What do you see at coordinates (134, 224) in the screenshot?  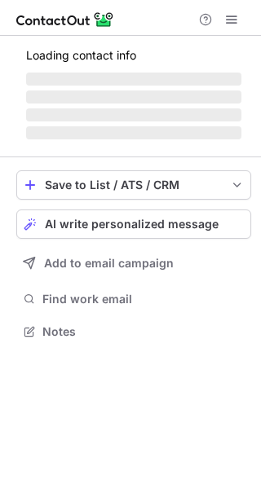 I see `button: AI write personalized message` at bounding box center [134, 224].